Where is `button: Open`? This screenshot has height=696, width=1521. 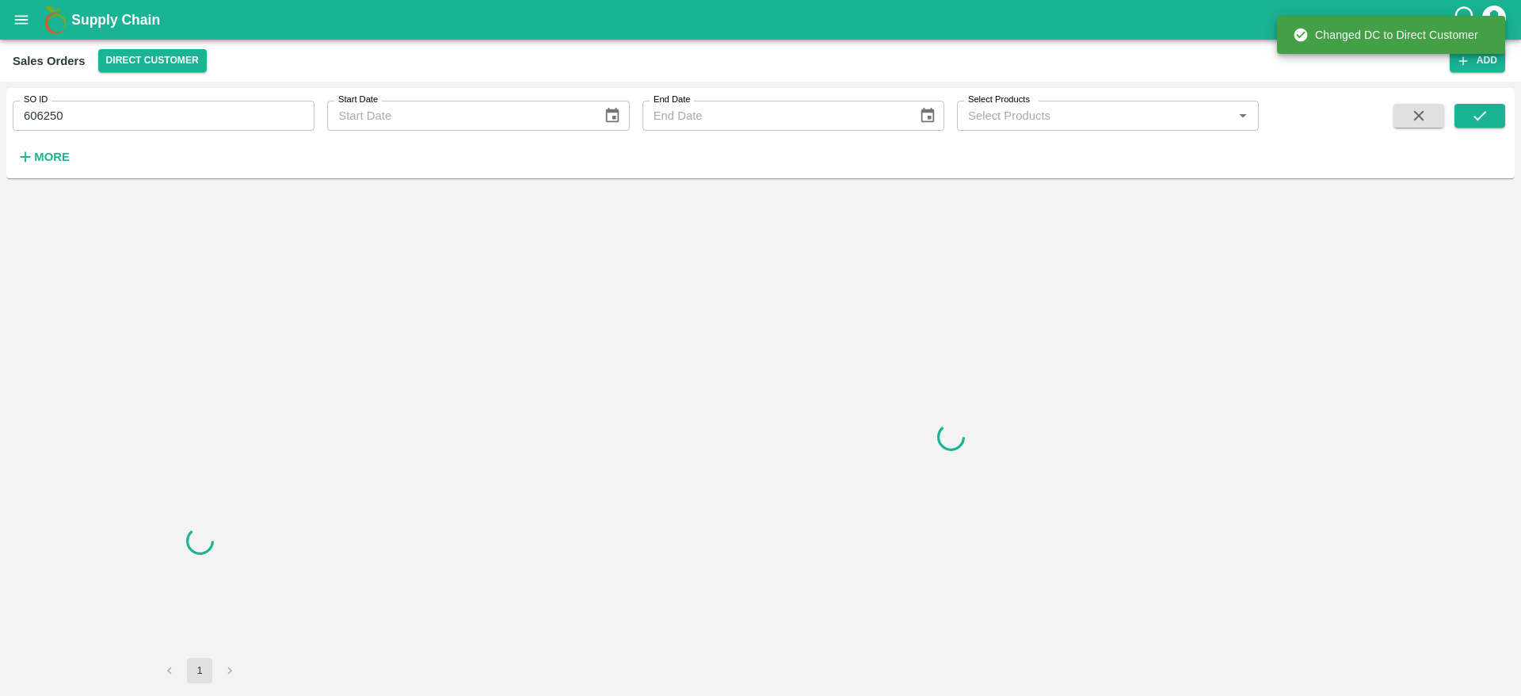
button: Open is located at coordinates (1243, 116).